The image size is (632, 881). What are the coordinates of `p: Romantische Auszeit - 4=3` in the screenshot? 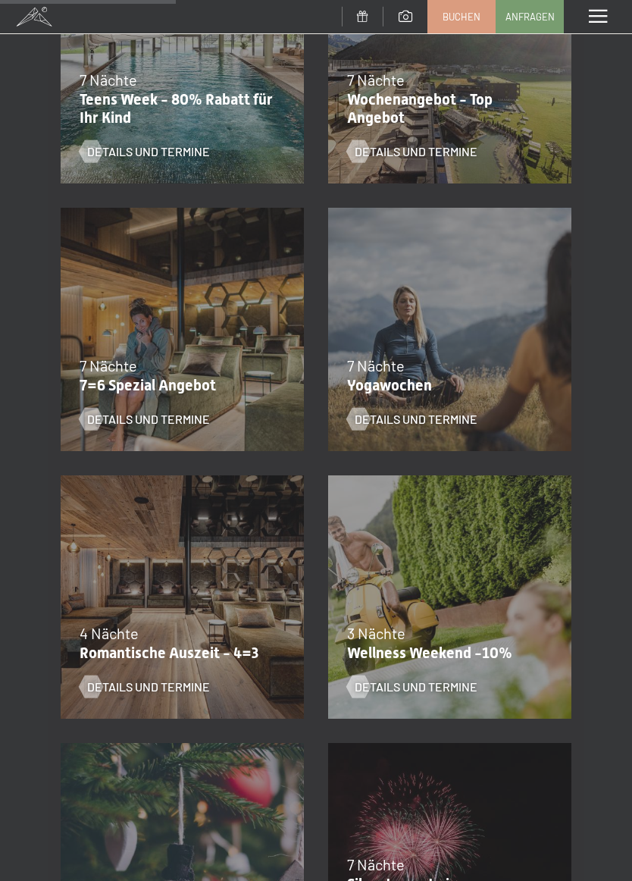 It's located at (178, 653).